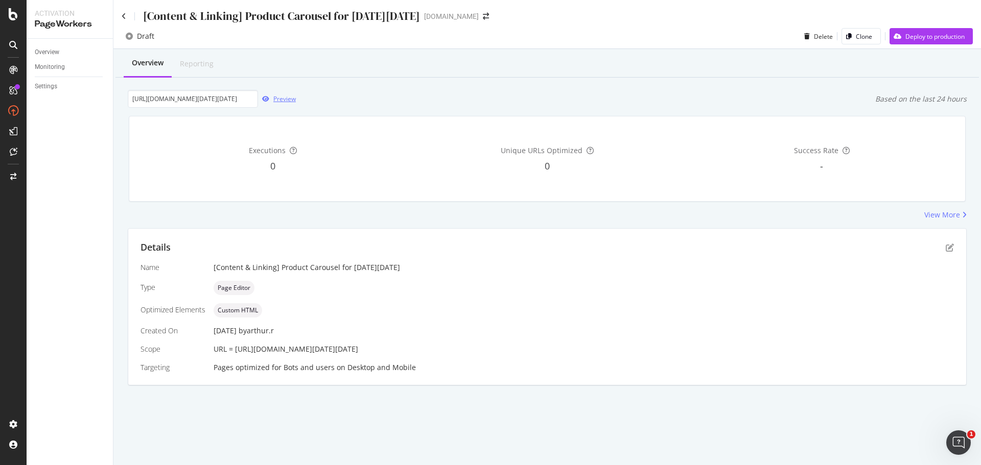  What do you see at coordinates (382, 368) in the screenshot?
I see `div: Desktop and Mobile` at bounding box center [382, 368].